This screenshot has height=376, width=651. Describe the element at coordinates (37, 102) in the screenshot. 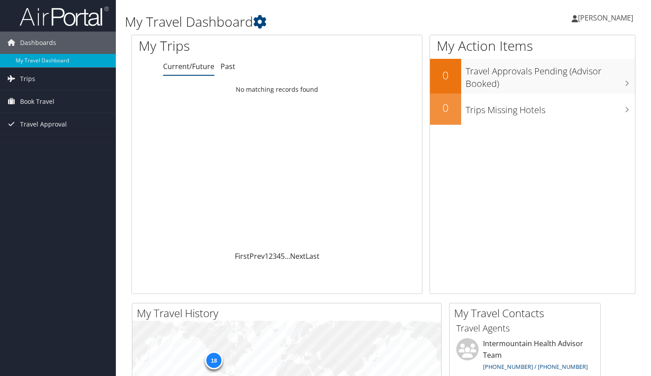

I see `span: Book Travel` at that location.